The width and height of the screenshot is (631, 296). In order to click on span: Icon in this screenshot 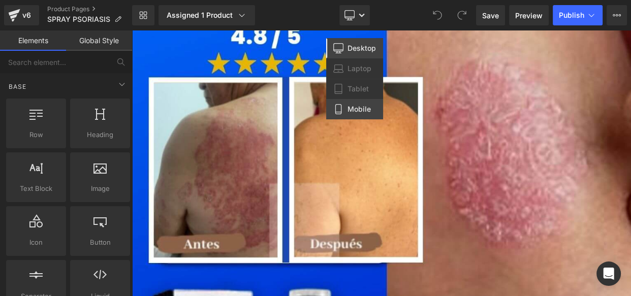, I will do `click(36, 242)`.